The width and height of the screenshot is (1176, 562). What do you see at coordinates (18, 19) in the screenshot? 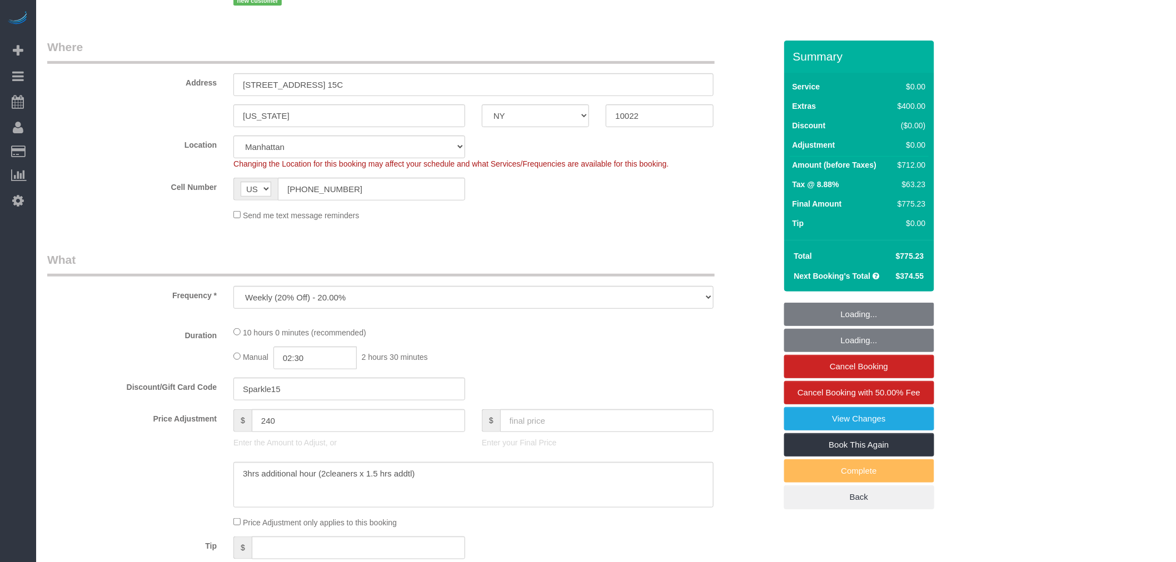
I see `img: Automaid Logo` at bounding box center [18, 19].